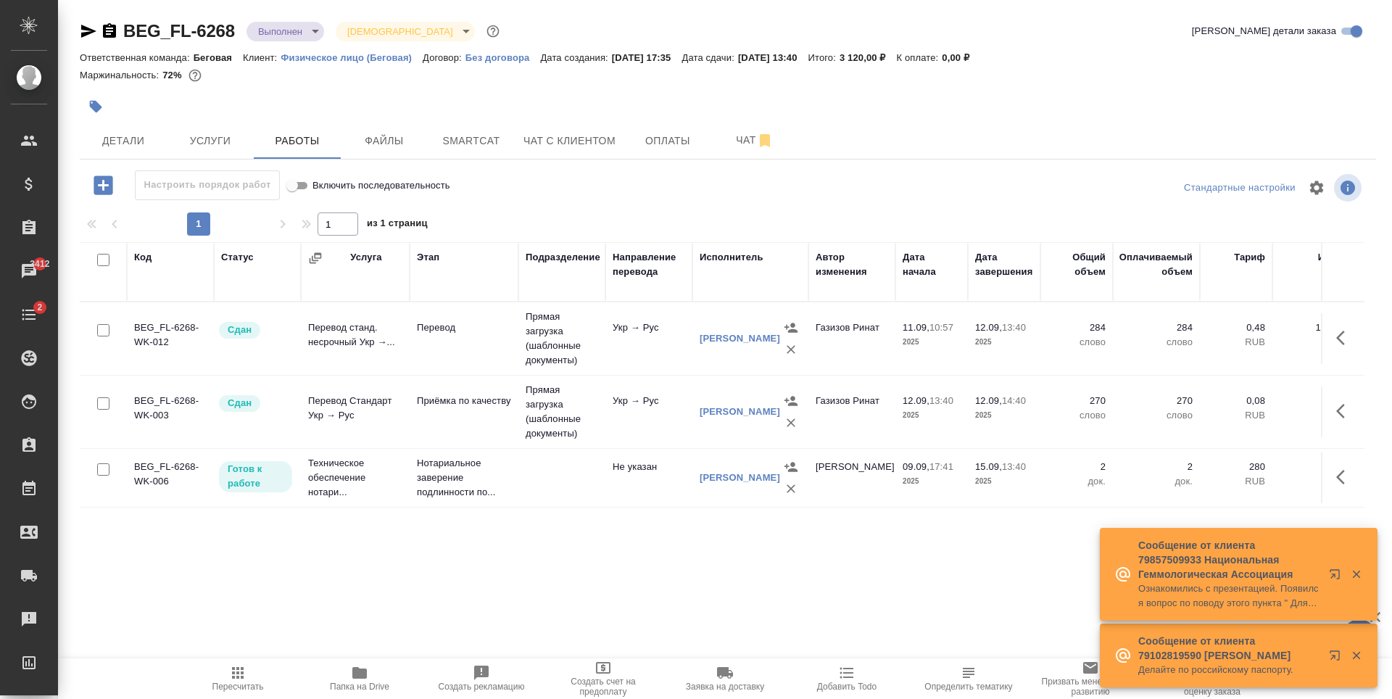  What do you see at coordinates (397, 225) in the screenshot?
I see `span: из 1 страниц` at bounding box center [397, 225].